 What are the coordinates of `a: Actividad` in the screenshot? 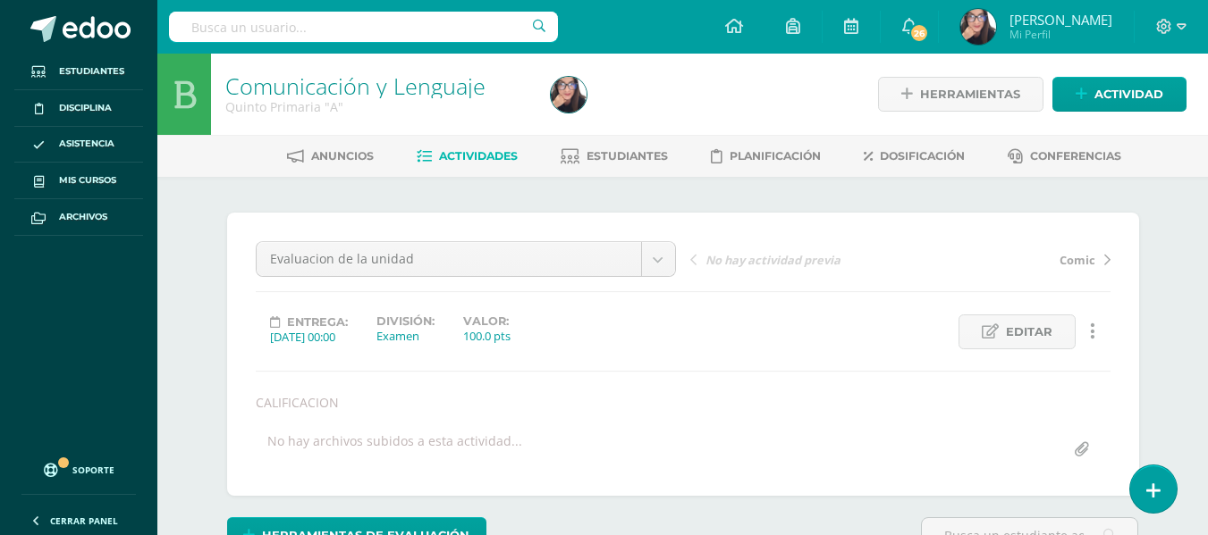 It's located at (1119, 94).